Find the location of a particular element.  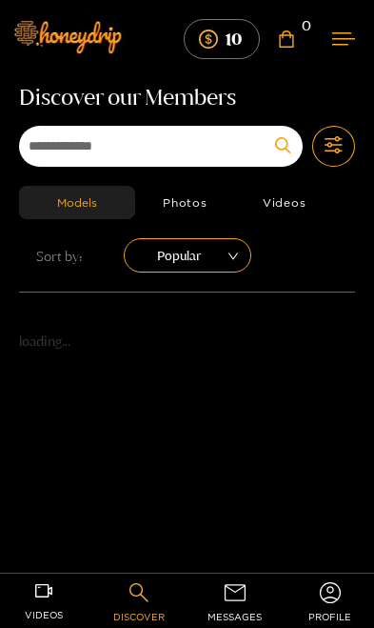

button: Videos is located at coordinates (285, 202).